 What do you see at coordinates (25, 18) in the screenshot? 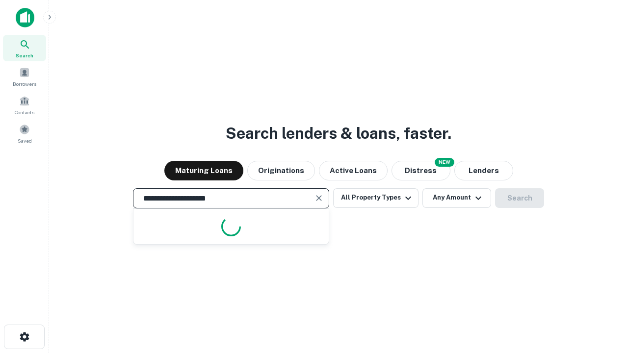
I see `img: capitalize-icon.png` at bounding box center [25, 18].